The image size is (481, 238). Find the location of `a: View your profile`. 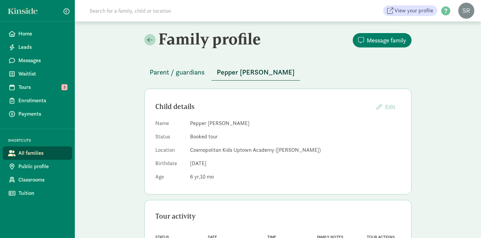

a: View your profile is located at coordinates (410, 11).